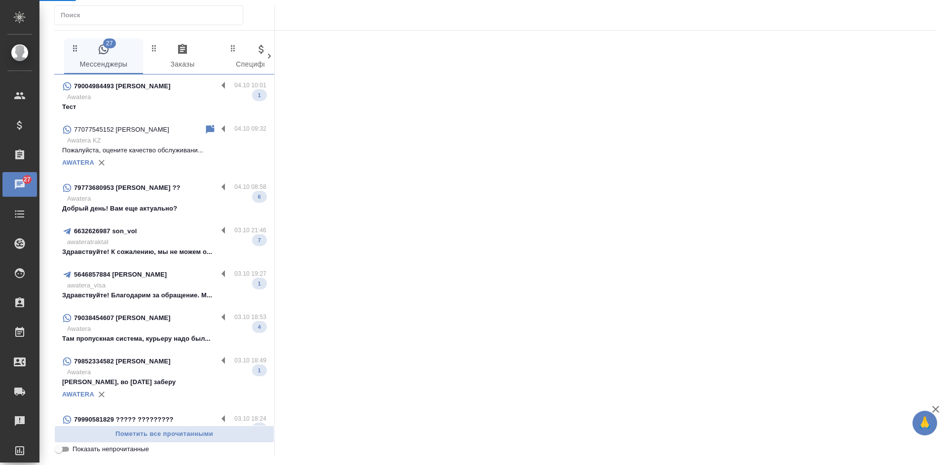 The width and height of the screenshot is (947, 465). Describe the element at coordinates (250, 274) in the screenshot. I see `p: 03.10 19:27` at that location.